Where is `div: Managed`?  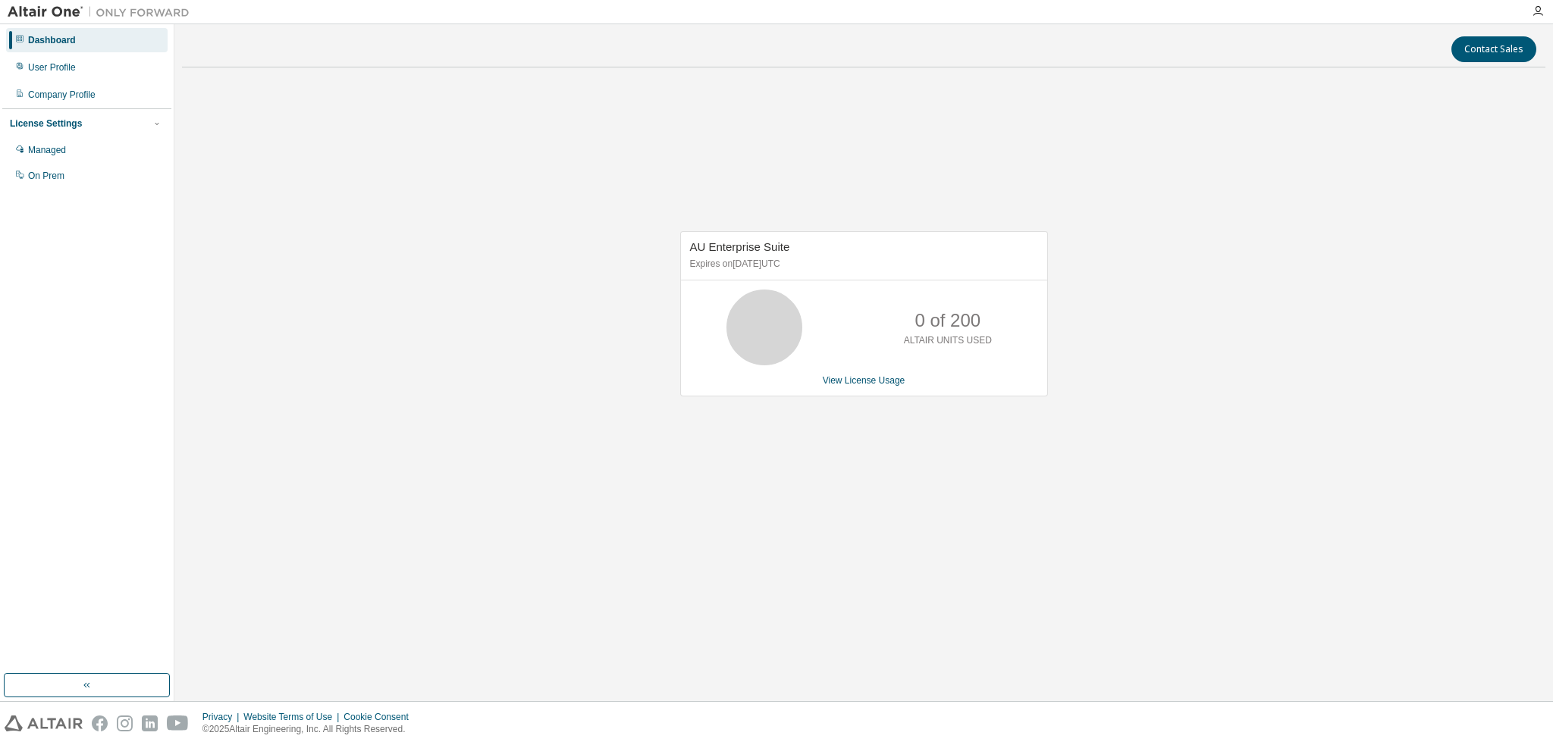
div: Managed is located at coordinates (47, 150).